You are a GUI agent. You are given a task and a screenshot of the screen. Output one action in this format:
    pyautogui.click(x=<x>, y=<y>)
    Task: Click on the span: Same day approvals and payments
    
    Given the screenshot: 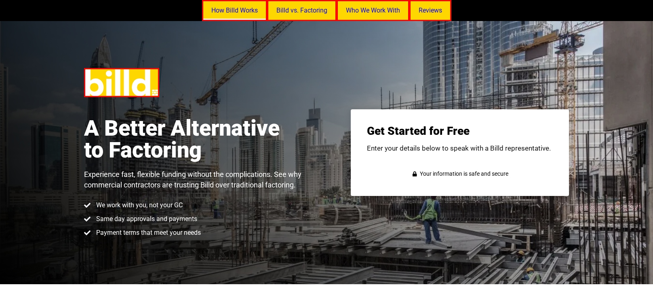 What is the action you would take?
    pyautogui.click(x=146, y=219)
    